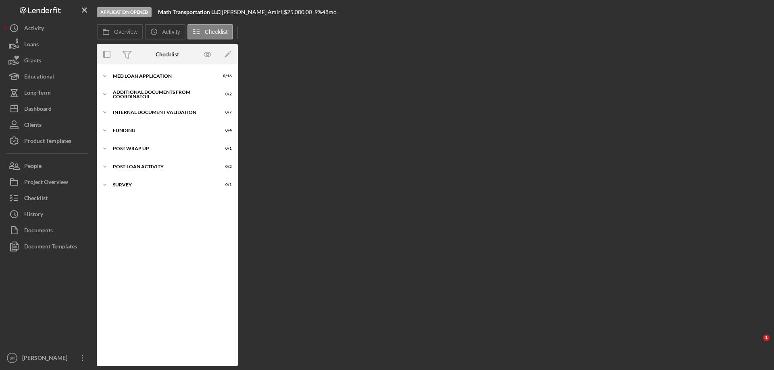  I want to click on div: Grants, so click(33, 61).